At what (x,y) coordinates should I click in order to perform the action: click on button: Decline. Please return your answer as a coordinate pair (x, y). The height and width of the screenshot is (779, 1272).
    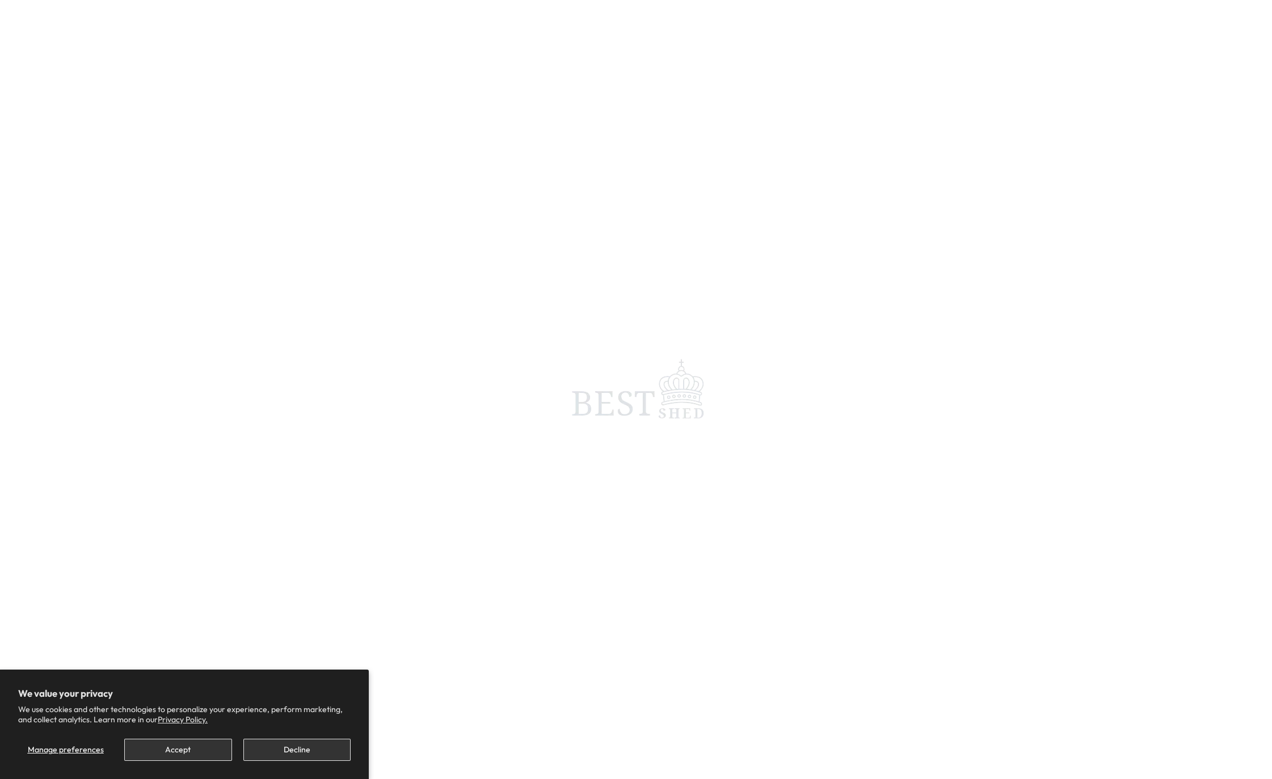
    Looking at the image, I should click on (297, 750).